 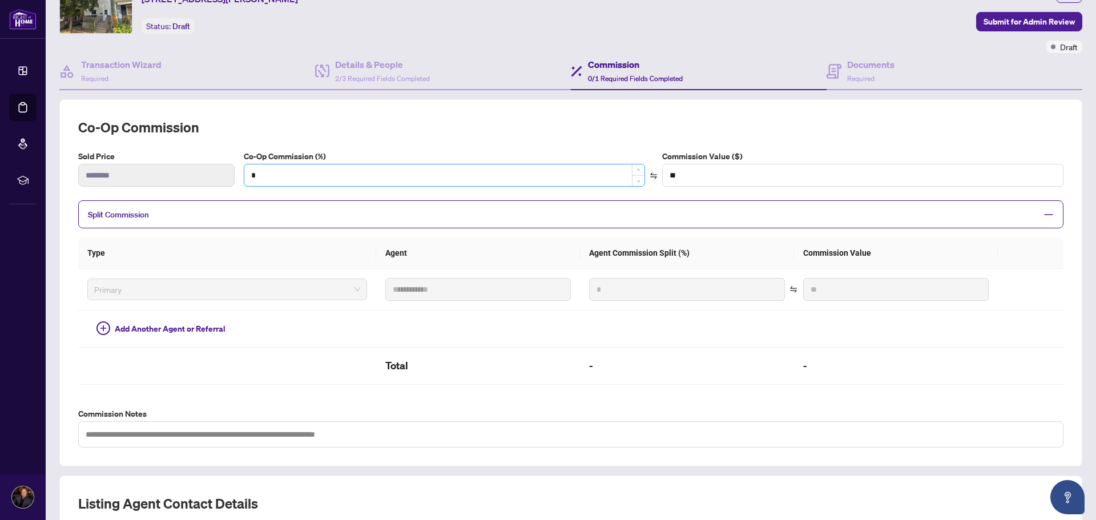 What do you see at coordinates (103, 328) in the screenshot?
I see `span: plus-circle` at bounding box center [103, 328].